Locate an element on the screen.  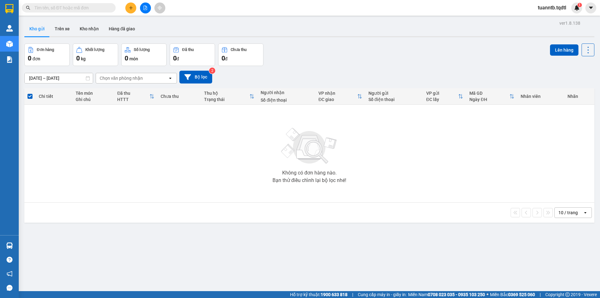
span: caret-down is located at coordinates (591, 8).